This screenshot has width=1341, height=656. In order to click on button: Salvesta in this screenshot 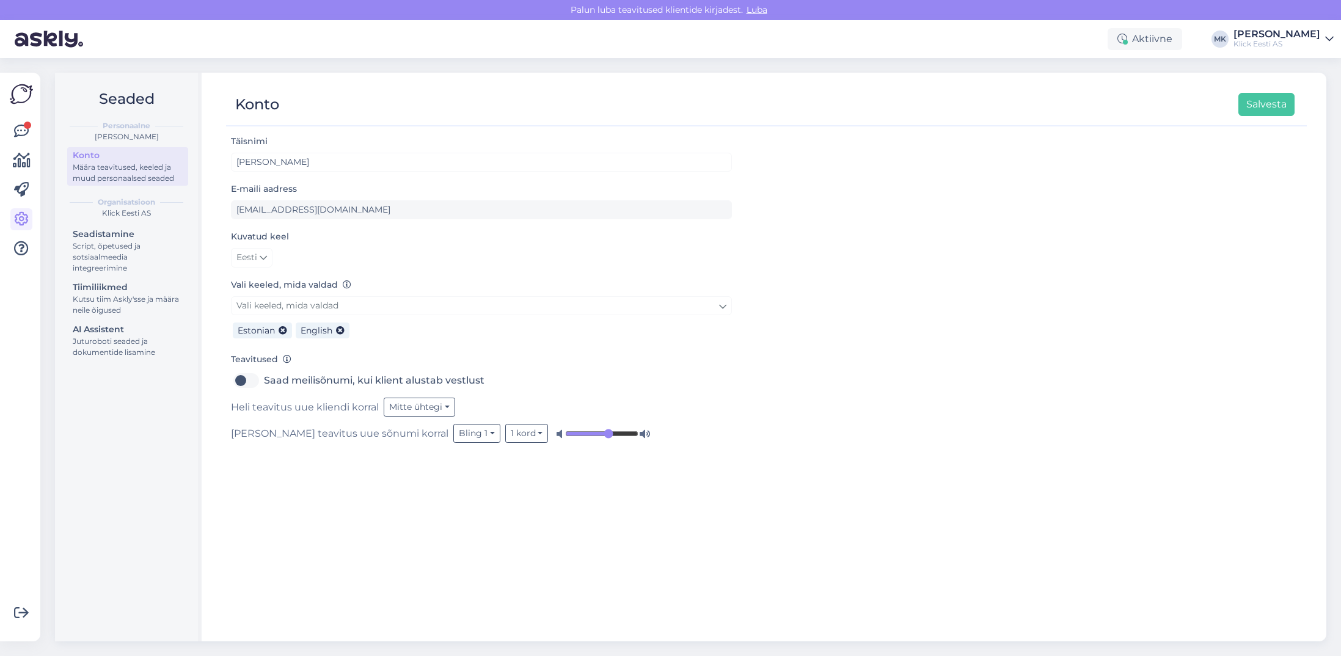, I will do `click(1267, 104)`.